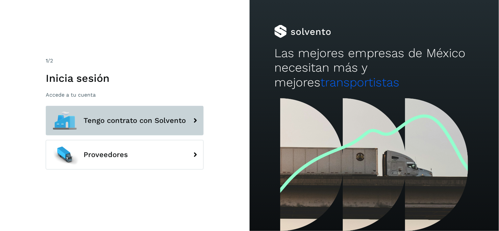 This screenshot has width=499, height=231. Describe the element at coordinates (125, 155) in the screenshot. I see `button: Proveedores` at that location.